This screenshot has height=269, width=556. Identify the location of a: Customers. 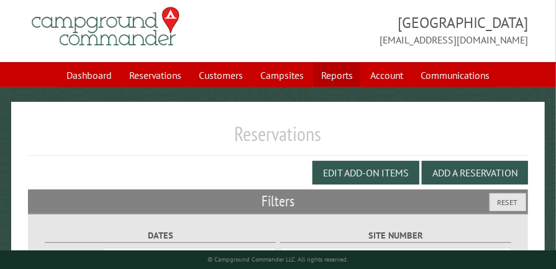
(221, 75).